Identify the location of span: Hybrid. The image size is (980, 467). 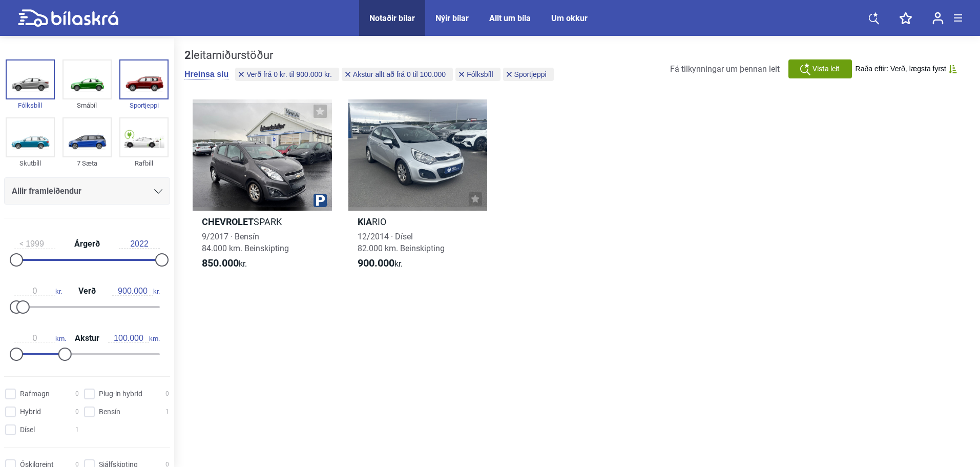
(30, 411).